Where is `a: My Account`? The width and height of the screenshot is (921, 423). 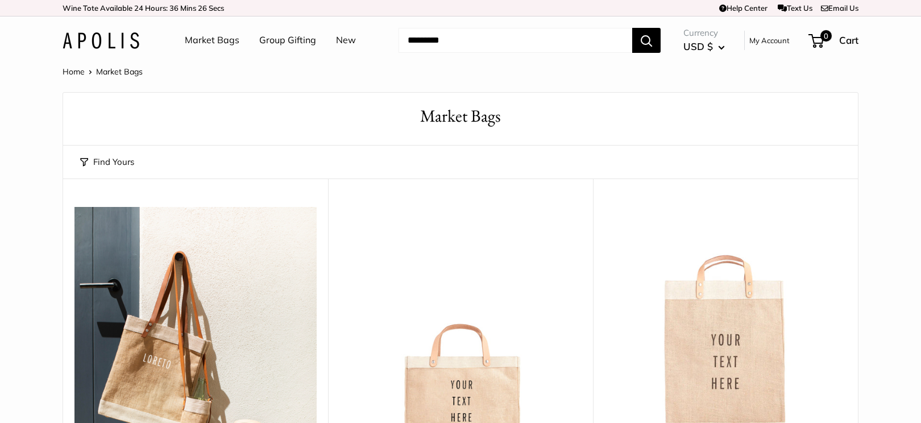 a: My Account is located at coordinates (769, 40).